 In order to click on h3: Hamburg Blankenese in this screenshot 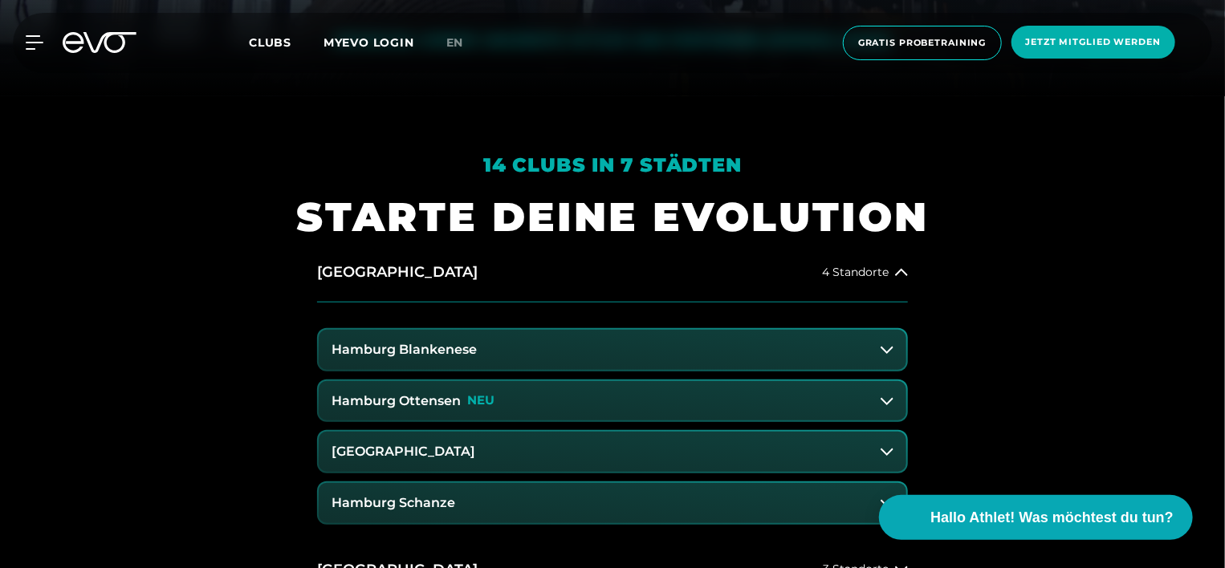, I will do `click(404, 350)`.